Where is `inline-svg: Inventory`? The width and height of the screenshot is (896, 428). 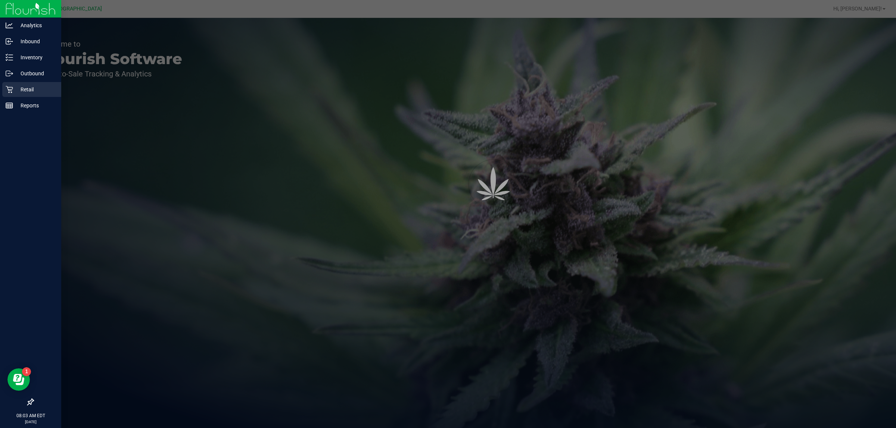 inline-svg: Inventory is located at coordinates (9, 57).